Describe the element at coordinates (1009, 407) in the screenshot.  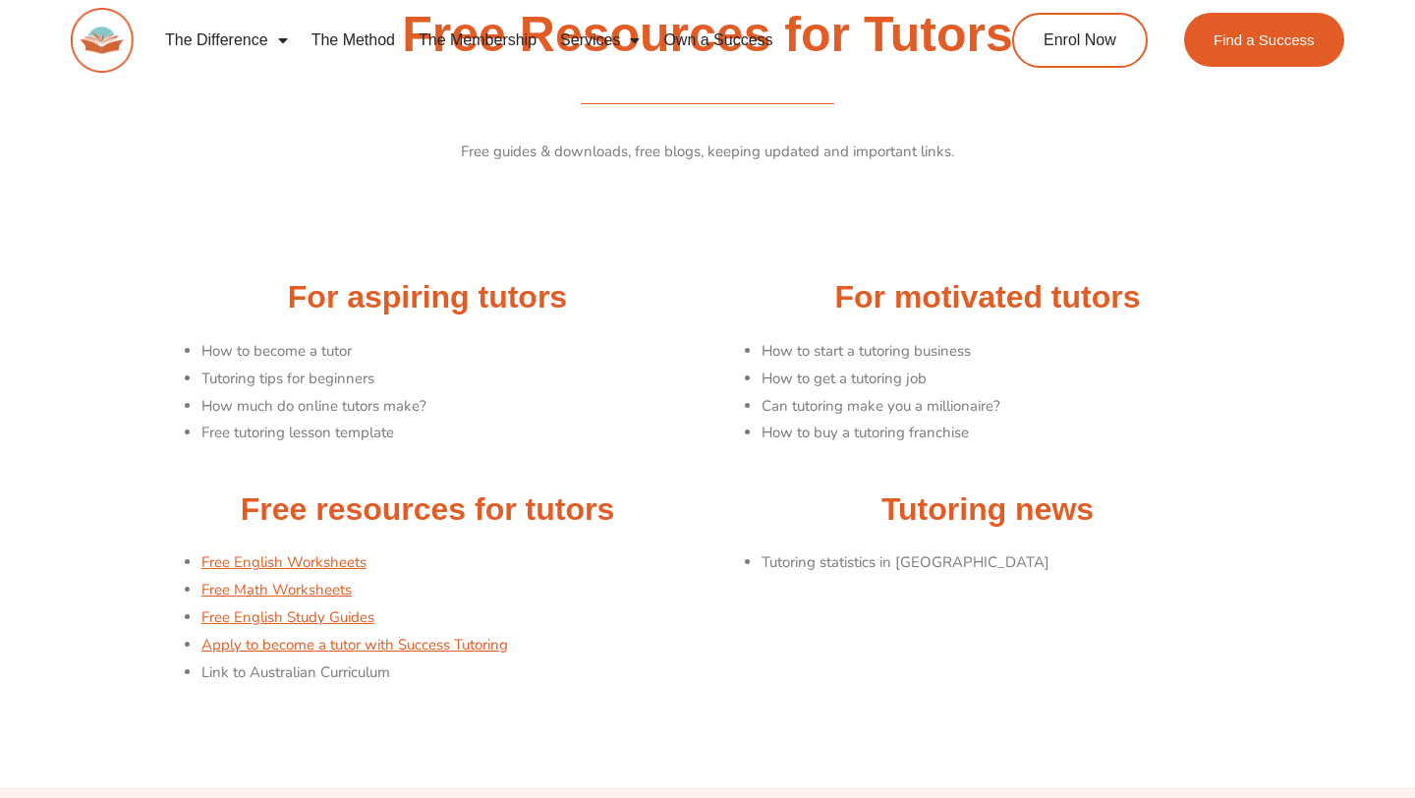
I see `li: Can tutoring make you a millionaire?` at that location.